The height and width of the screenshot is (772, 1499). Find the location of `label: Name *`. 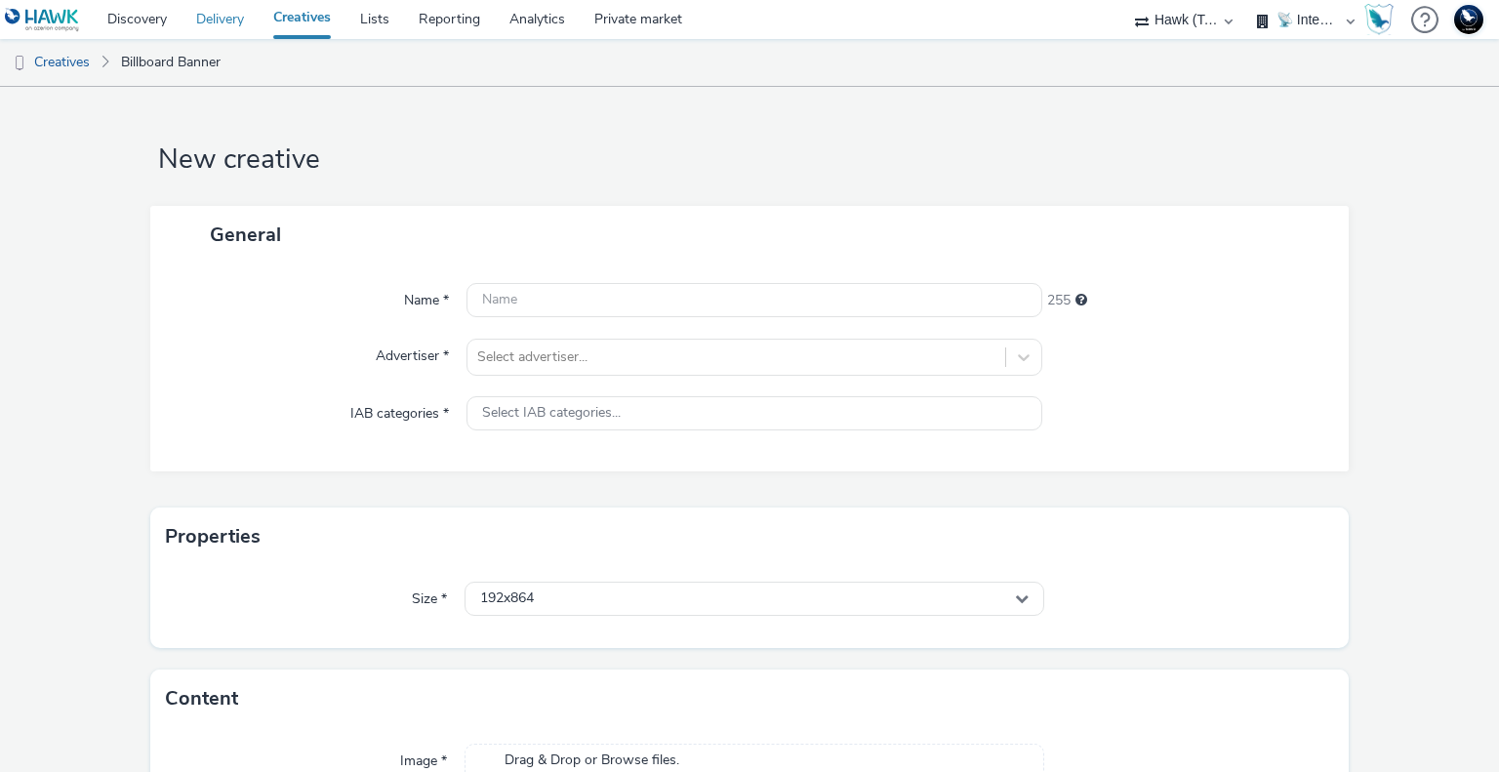

label: Name * is located at coordinates (427, 297).